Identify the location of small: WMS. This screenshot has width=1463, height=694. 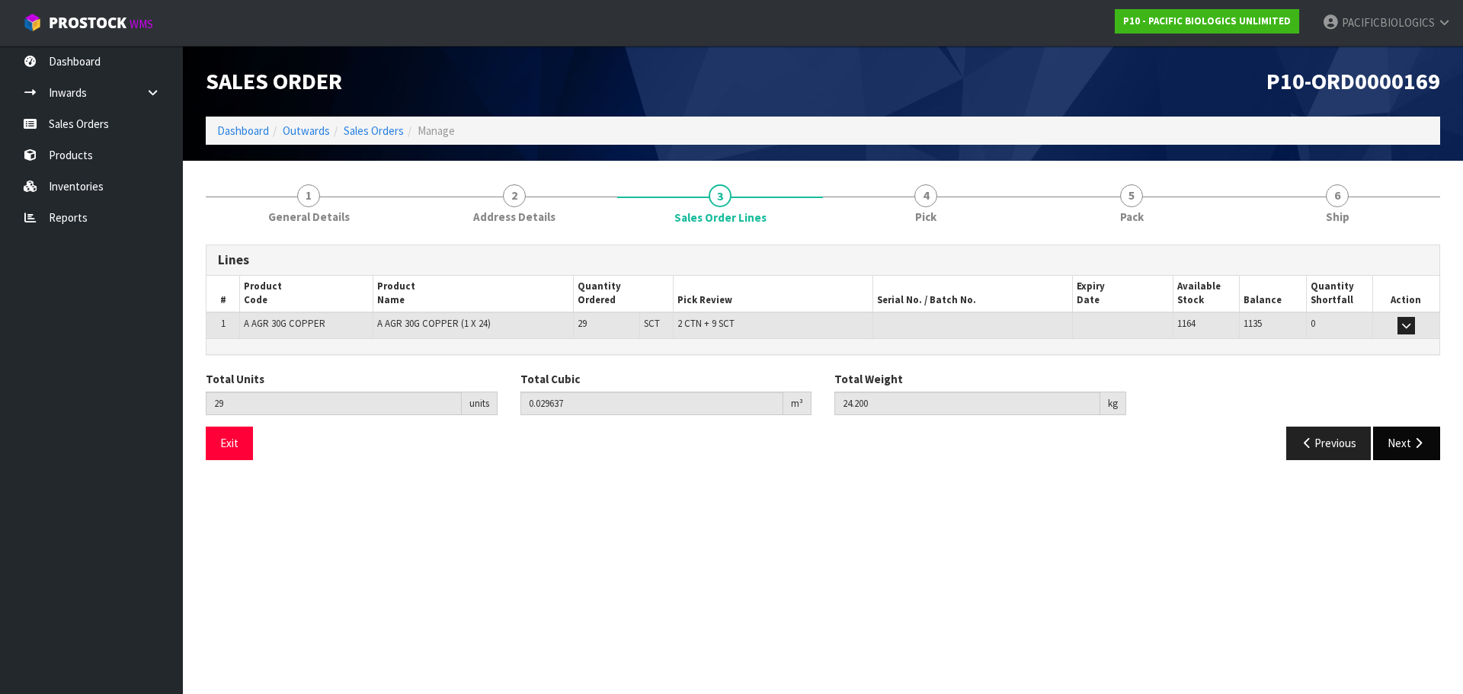
(141, 24).